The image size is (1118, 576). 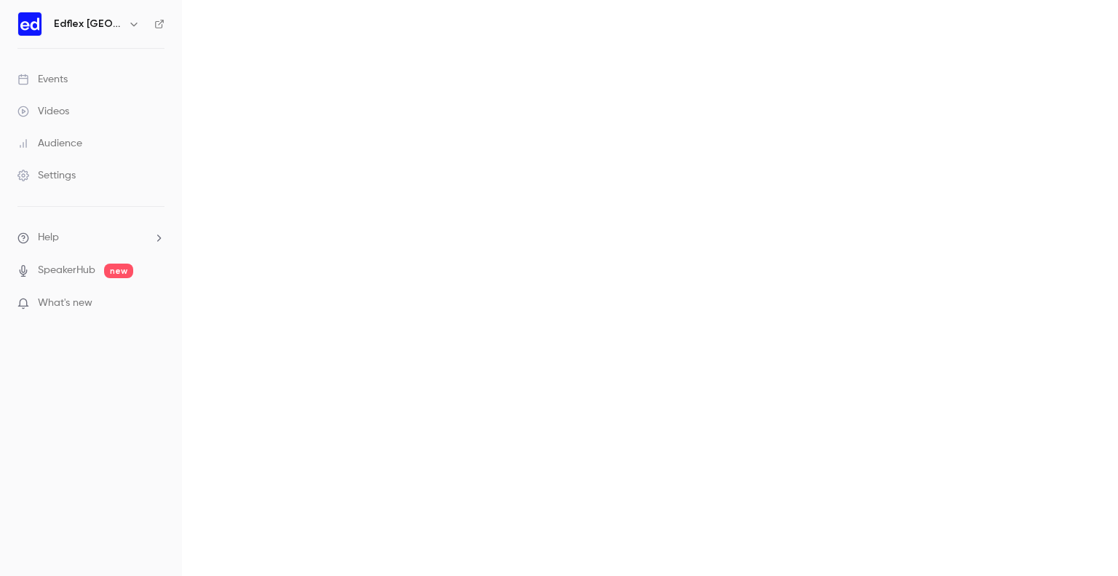 I want to click on div: Videos, so click(x=43, y=111).